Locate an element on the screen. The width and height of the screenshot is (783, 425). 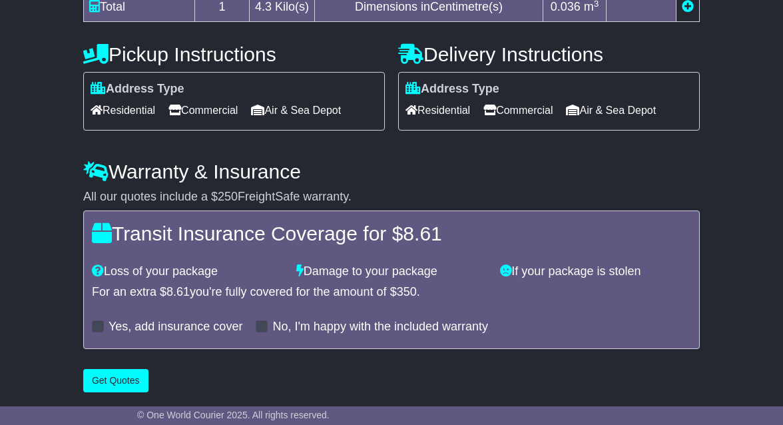
div: Loss of your package is located at coordinates (187, 272).